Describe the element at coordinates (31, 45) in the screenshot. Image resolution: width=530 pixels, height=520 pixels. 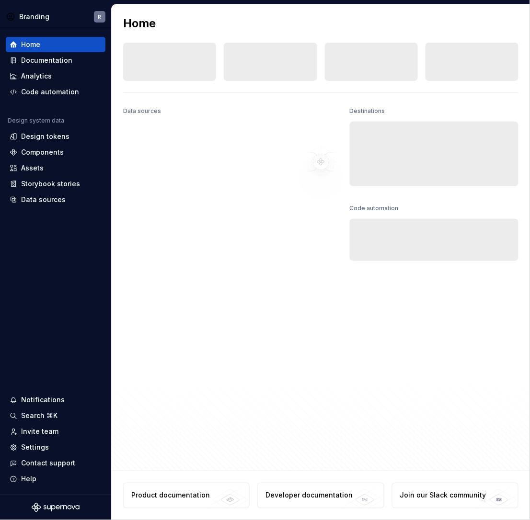
I see `div: Home` at that location.